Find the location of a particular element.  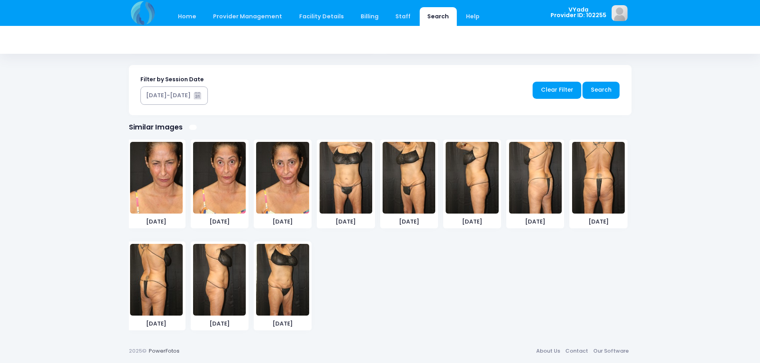

a: Billing is located at coordinates (369, 16).